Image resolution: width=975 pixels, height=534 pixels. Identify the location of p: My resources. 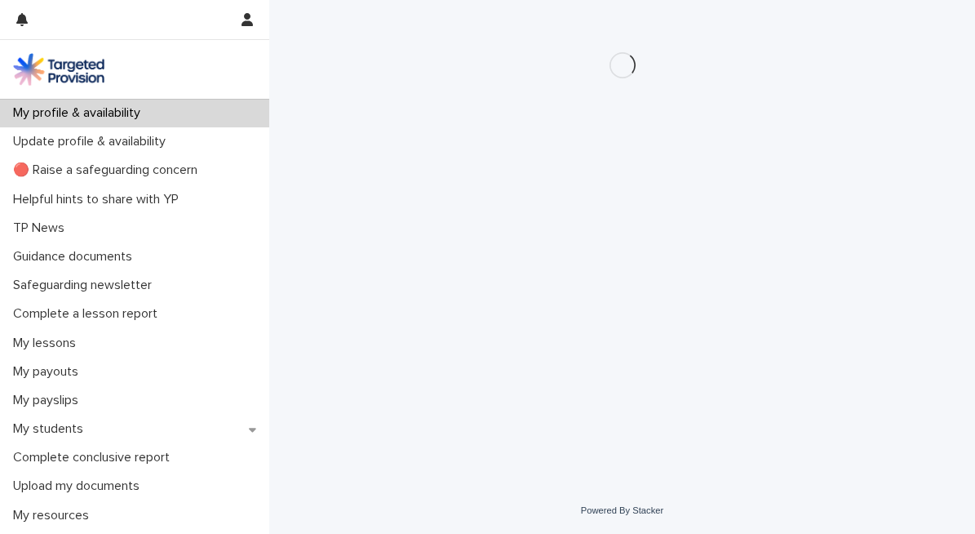
(54, 515).